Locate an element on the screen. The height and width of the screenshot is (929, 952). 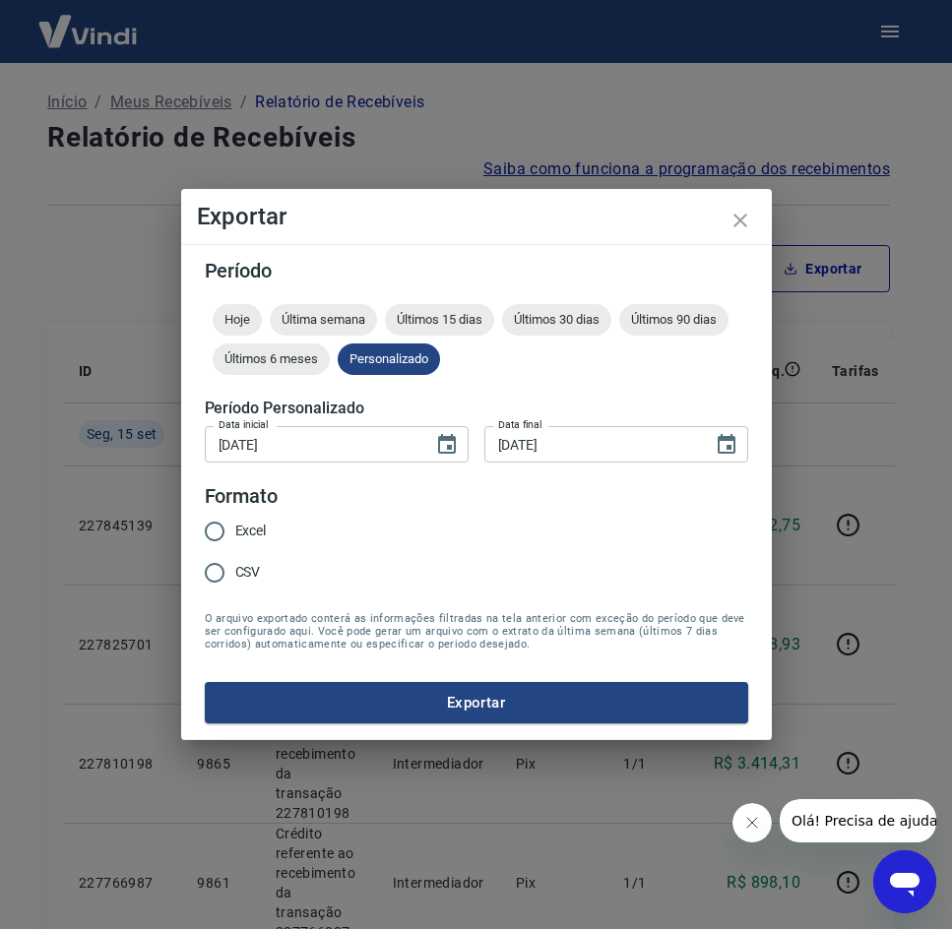
span: Personalizado is located at coordinates (389, 358).